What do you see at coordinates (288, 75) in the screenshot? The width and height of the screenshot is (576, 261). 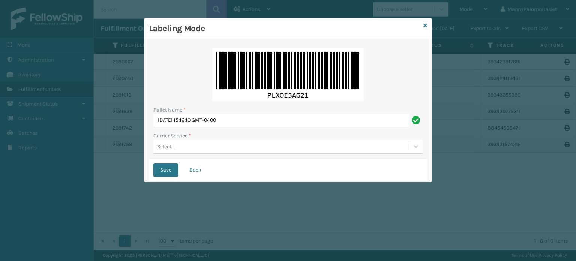 I see `img: +g7qzQAAAAZJREFUAwCKfA6QB+ESzwAAAABJRU5ErkJggg==` at bounding box center [288, 75].